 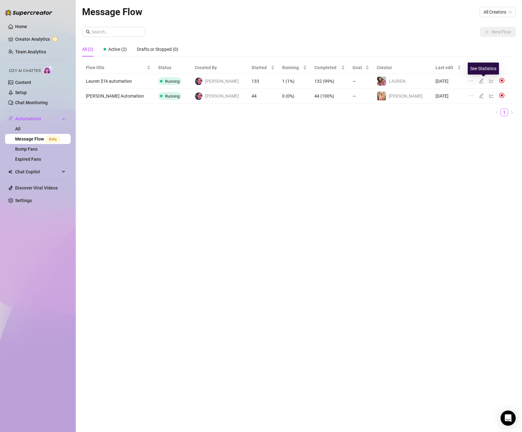 What do you see at coordinates (402, 68) in the screenshot?
I see `th: Creator` at bounding box center [402, 68].